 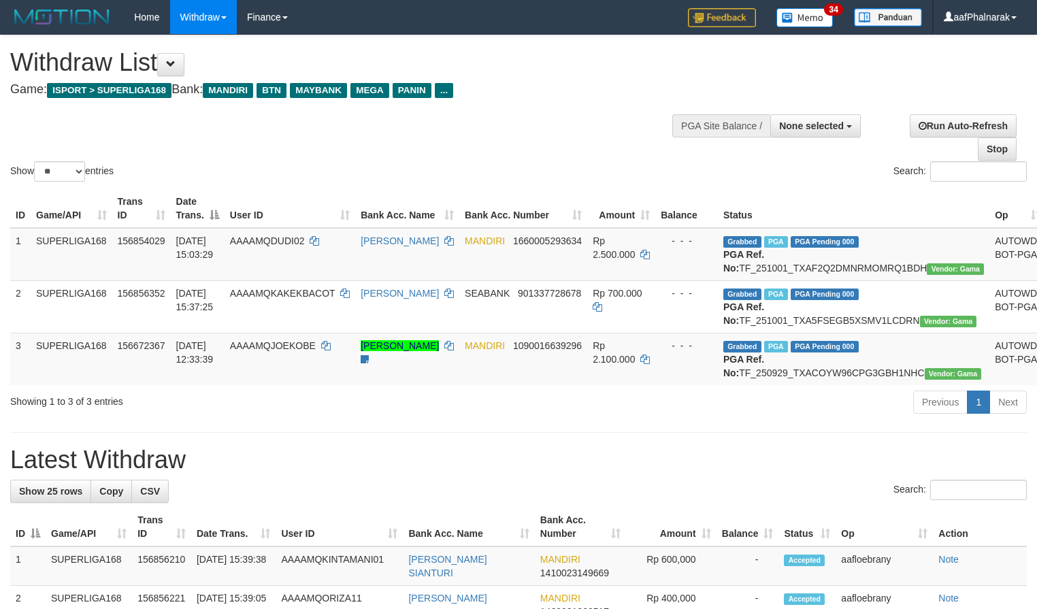 I want to click on span: Copy 1660005293634 to clipboard, so click(x=547, y=241).